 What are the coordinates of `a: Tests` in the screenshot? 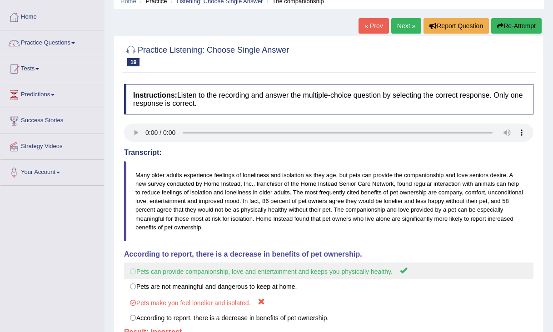 It's located at (52, 68).